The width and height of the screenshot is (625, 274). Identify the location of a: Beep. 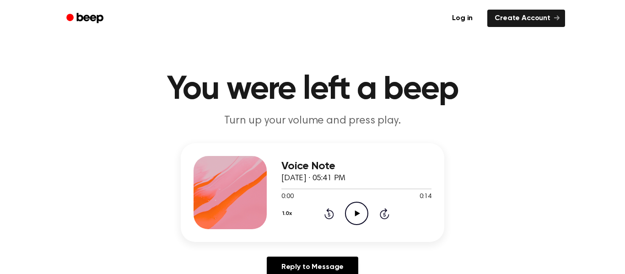
(86, 18).